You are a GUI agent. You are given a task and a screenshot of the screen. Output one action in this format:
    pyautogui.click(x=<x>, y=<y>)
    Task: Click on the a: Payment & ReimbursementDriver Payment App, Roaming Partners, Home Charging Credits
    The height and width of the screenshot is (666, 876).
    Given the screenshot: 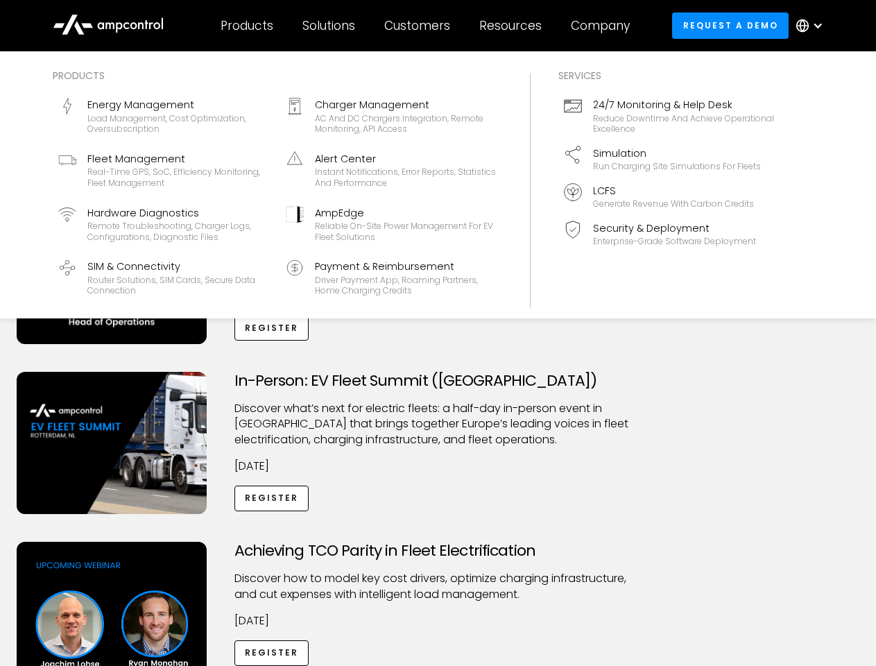 What is the action you would take?
    pyautogui.click(x=391, y=277)
    